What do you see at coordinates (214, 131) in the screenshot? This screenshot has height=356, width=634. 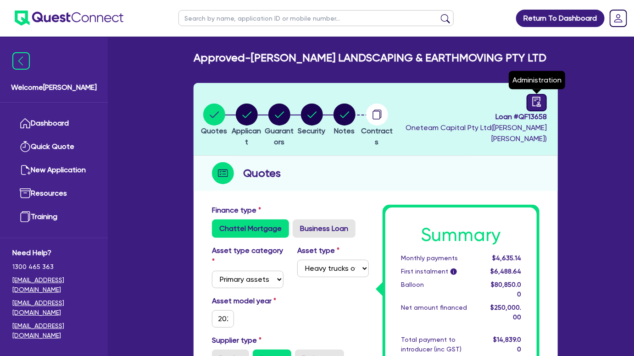 I see `span: Quotes` at bounding box center [214, 131].